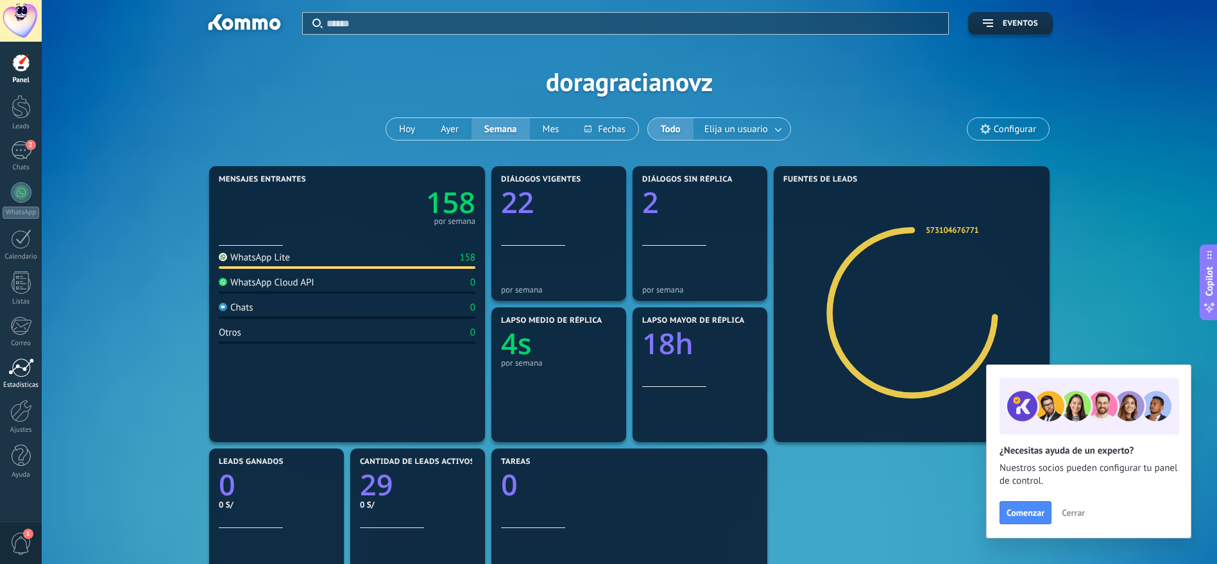 The image size is (1217, 564). What do you see at coordinates (223, 257) in the screenshot?
I see `img: WhatsApp Lite` at bounding box center [223, 257].